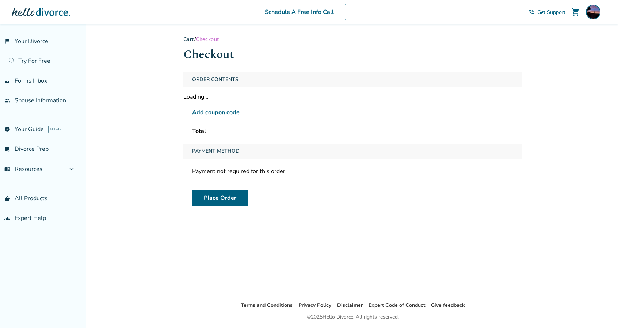 Image resolution: width=618 pixels, height=328 pixels. I want to click on span: list_alt_check, so click(7, 149).